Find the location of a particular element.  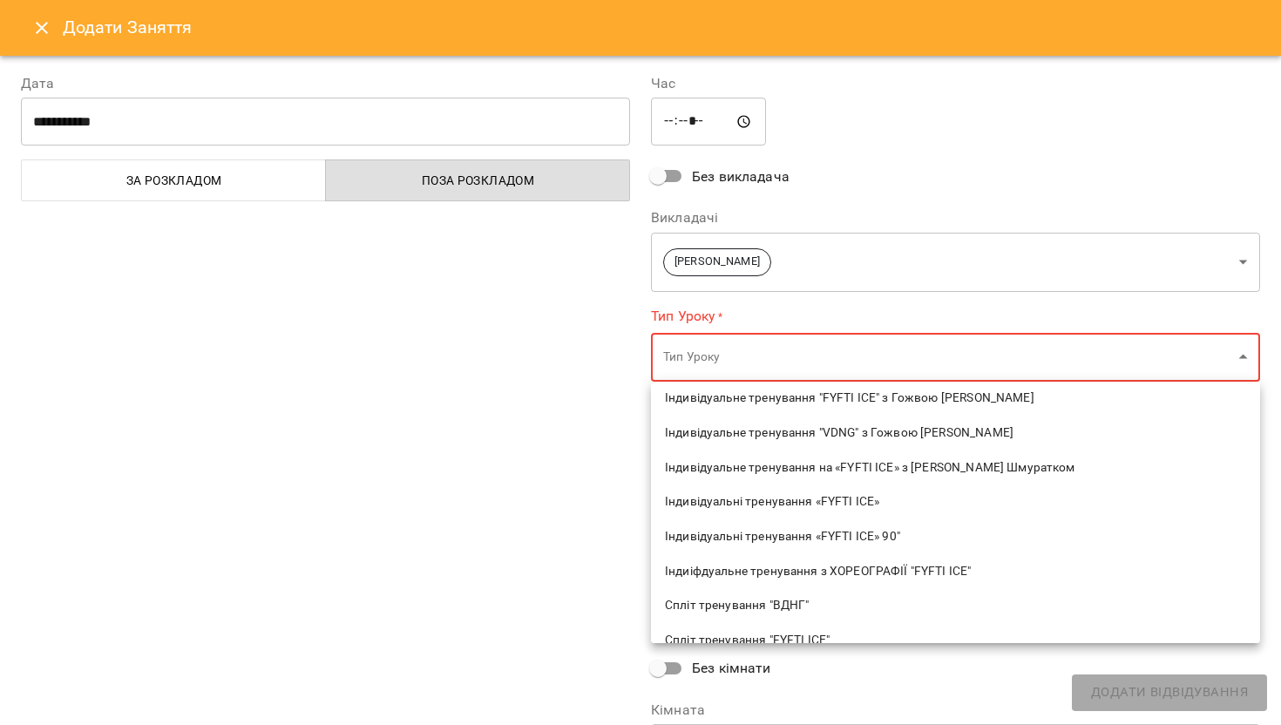

span: Індивідуальні тренування «FYFTI ICE» is located at coordinates (955, 502).